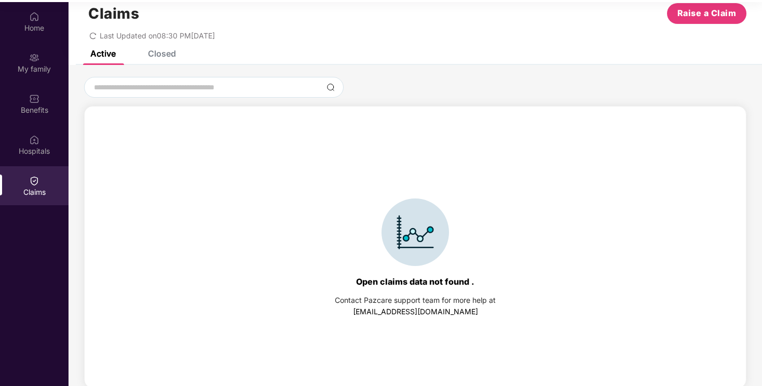  I want to click on img: svg+xml;base64,PHN2ZyBpZD0iSWNvbl9DbGFpbSIgZGF0YS1uYW1lPSJJY29uIENsYWltIiB4bWxucz0iaHR0cDovL3d3dy..., so click(415, 232).